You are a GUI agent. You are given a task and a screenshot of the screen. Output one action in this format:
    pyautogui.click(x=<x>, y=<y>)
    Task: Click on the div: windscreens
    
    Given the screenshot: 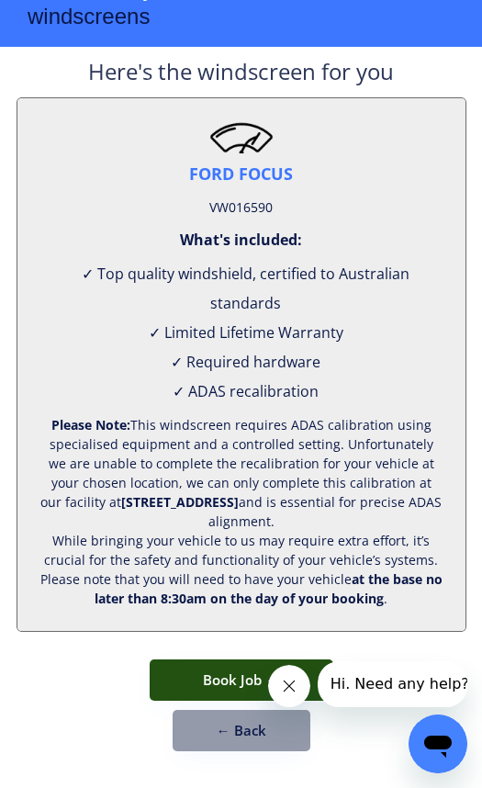 What is the action you would take?
    pyautogui.click(x=88, y=18)
    